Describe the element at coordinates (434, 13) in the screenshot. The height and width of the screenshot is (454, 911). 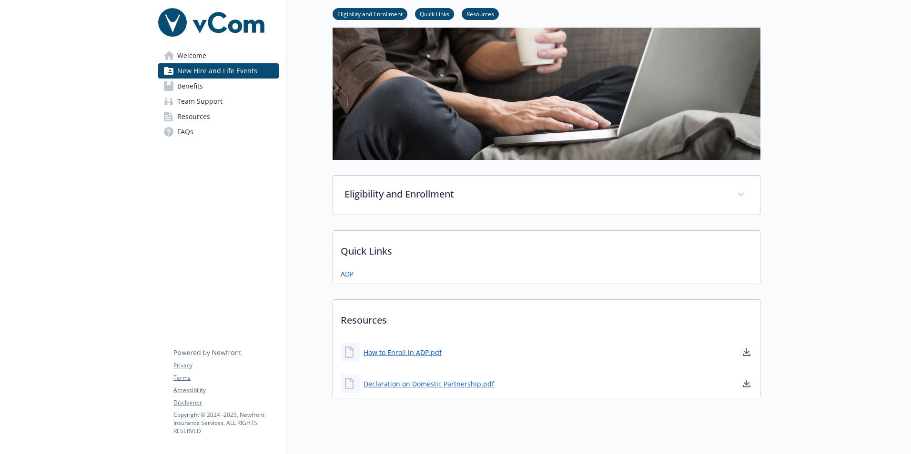
I see `a: Quick Links` at that location.